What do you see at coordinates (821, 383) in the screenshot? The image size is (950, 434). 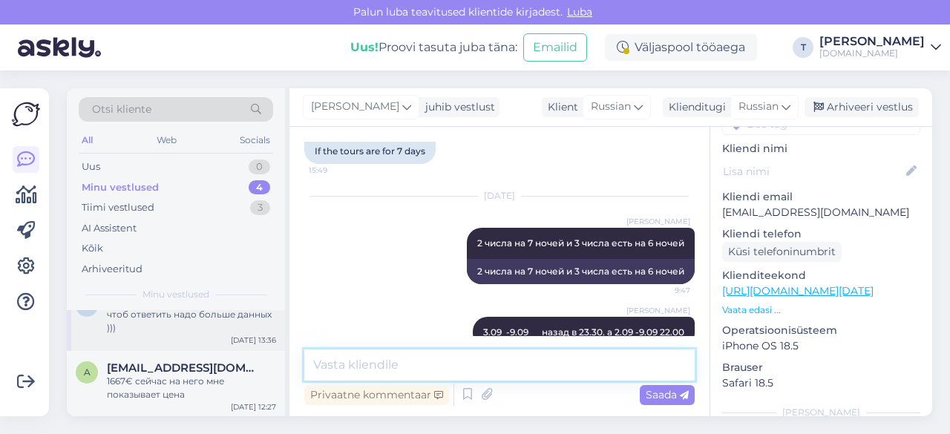 I see `p: Safari 18.5` at bounding box center [821, 383].